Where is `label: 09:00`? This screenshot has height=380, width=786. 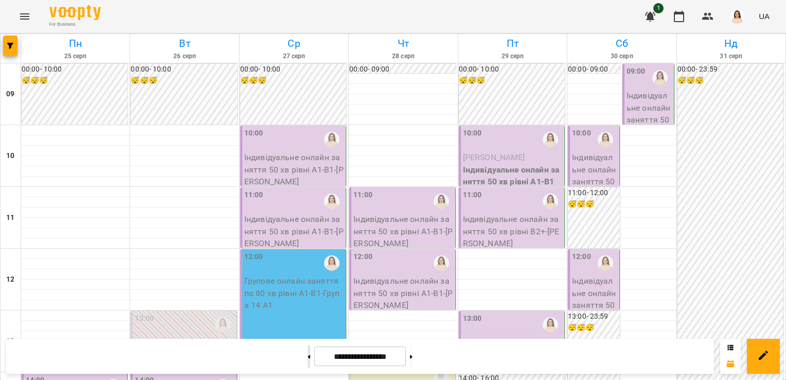 label: 09:00 is located at coordinates (636, 71).